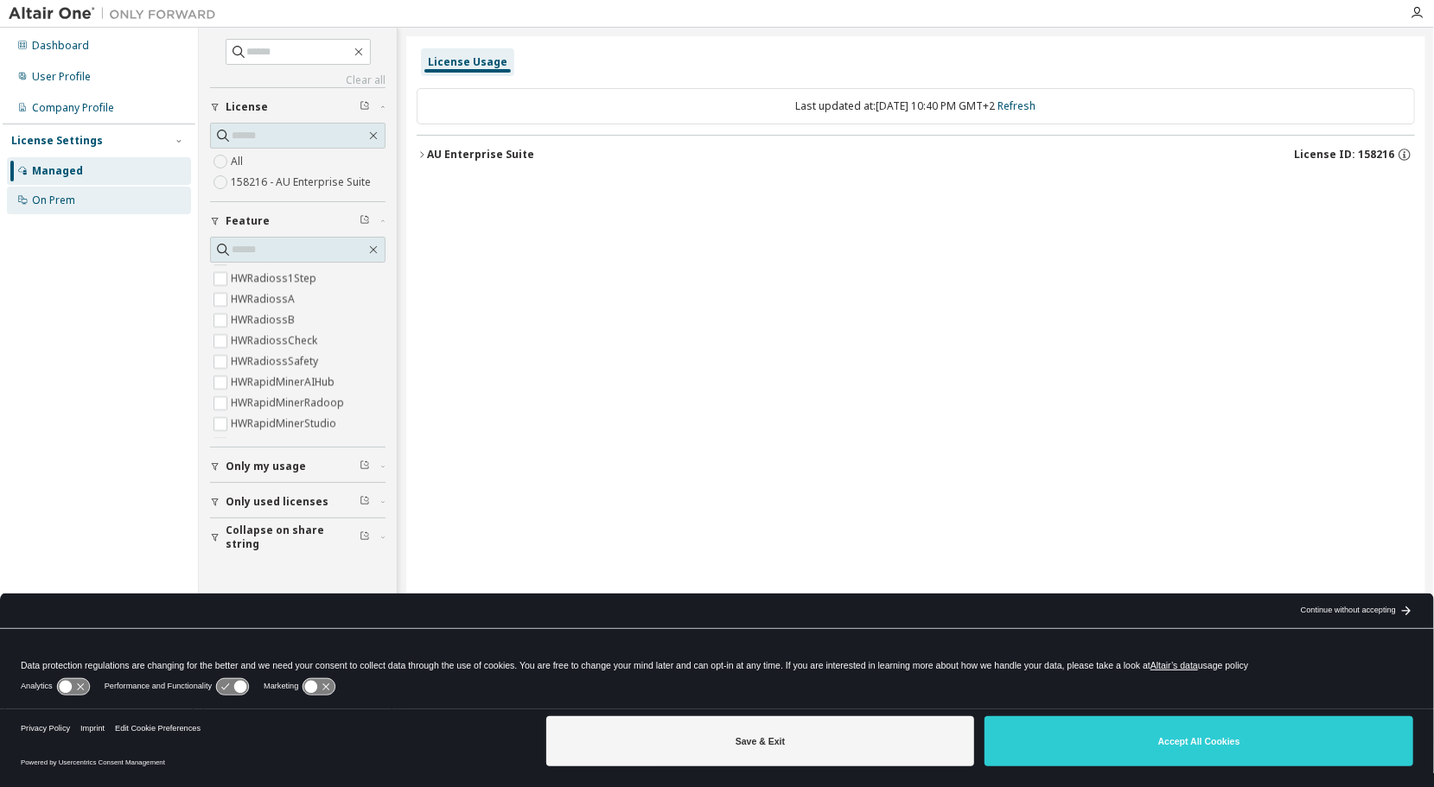 The image size is (1434, 787). What do you see at coordinates (60, 46) in the screenshot?
I see `div: Dashboard` at bounding box center [60, 46].